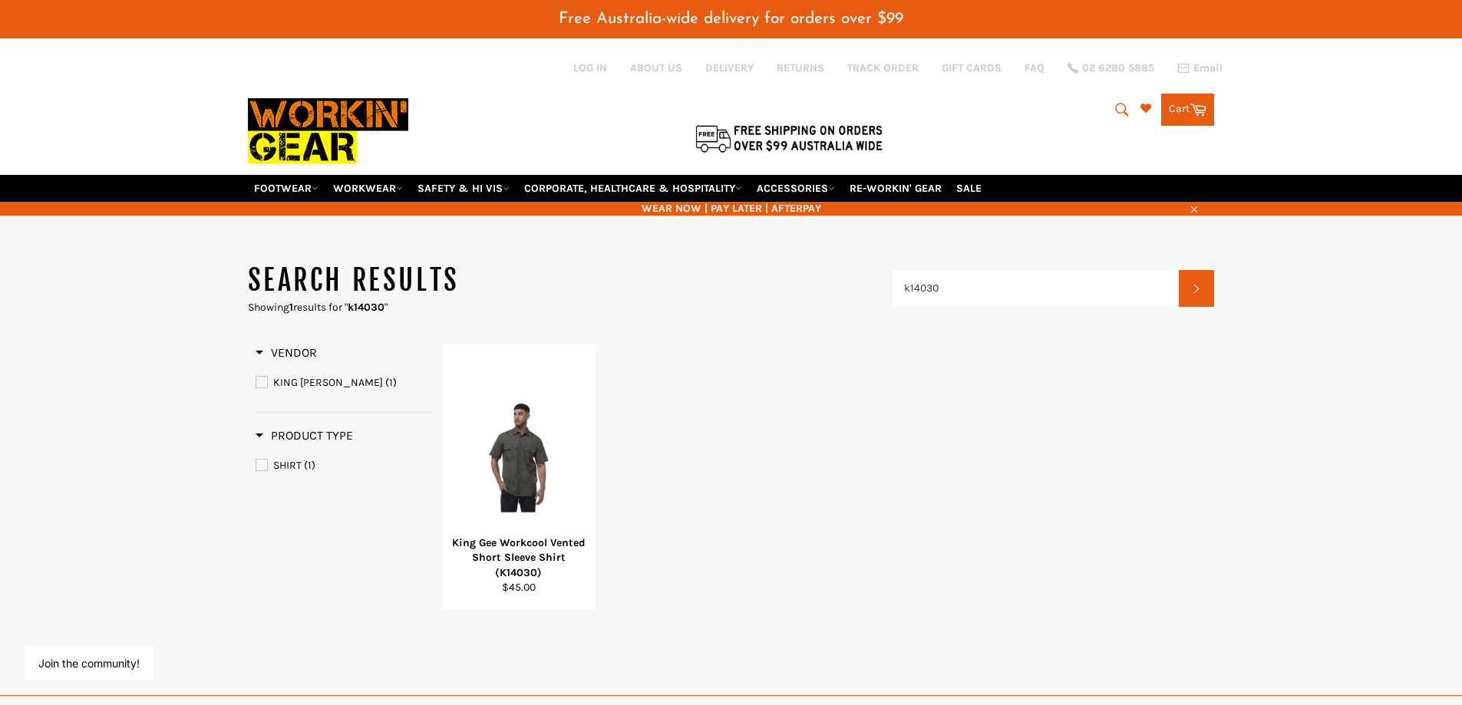  Describe the element at coordinates (590, 68) in the screenshot. I see `a: Log in` at that location.